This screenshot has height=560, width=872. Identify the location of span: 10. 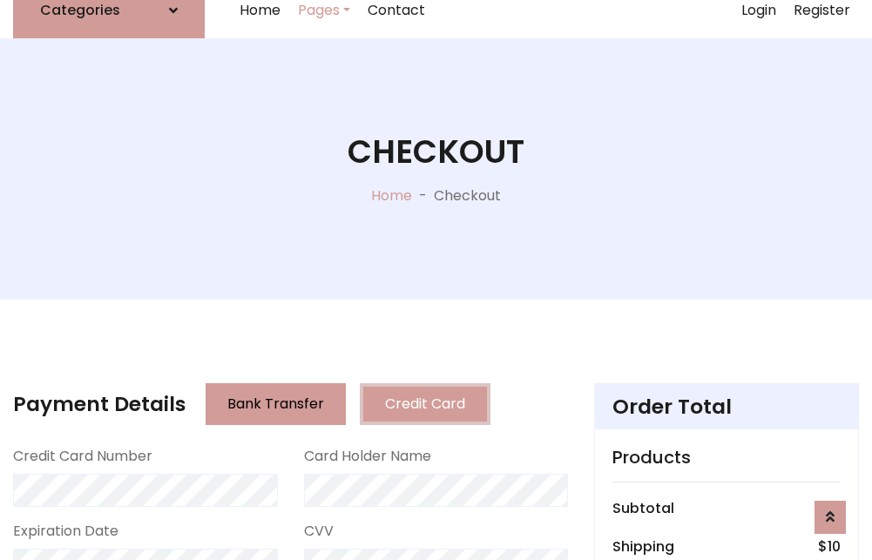
(833, 546).